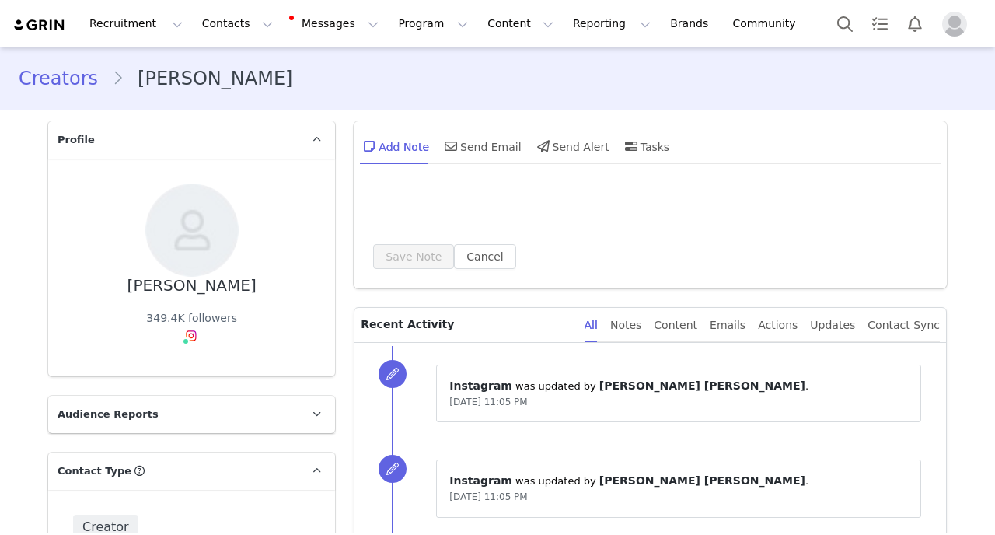 The width and height of the screenshot is (995, 535). What do you see at coordinates (191, 318) in the screenshot?
I see `div: 349.4K followers` at bounding box center [191, 318].